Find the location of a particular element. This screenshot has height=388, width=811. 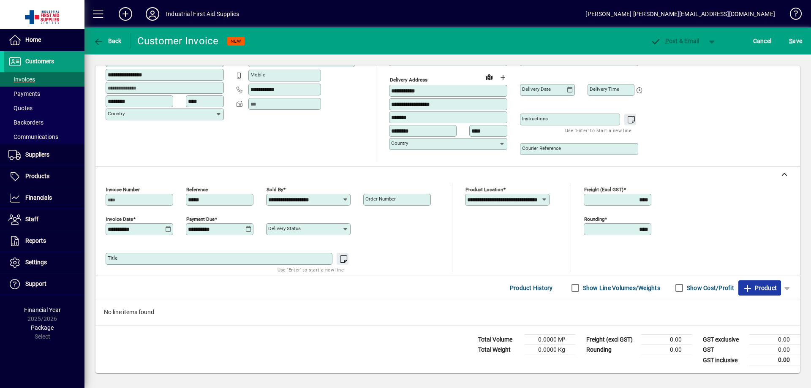

button: Post & Email is located at coordinates (675, 41).